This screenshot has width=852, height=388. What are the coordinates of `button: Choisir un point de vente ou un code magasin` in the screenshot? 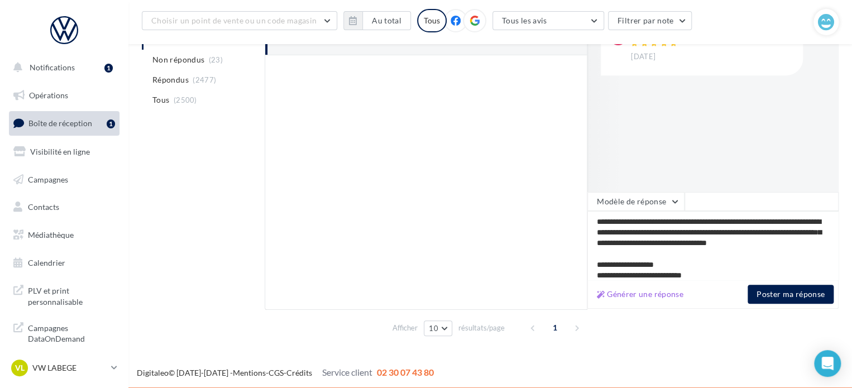 It's located at (240, 21).